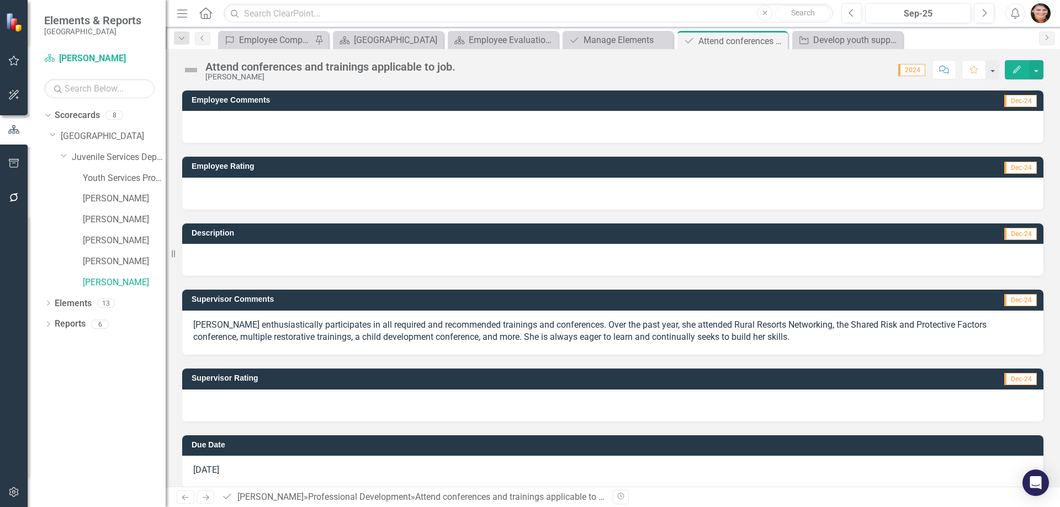 Image resolution: width=1060 pixels, height=507 pixels. Describe the element at coordinates (627, 40) in the screenshot. I see `div: Manage Elements` at that location.